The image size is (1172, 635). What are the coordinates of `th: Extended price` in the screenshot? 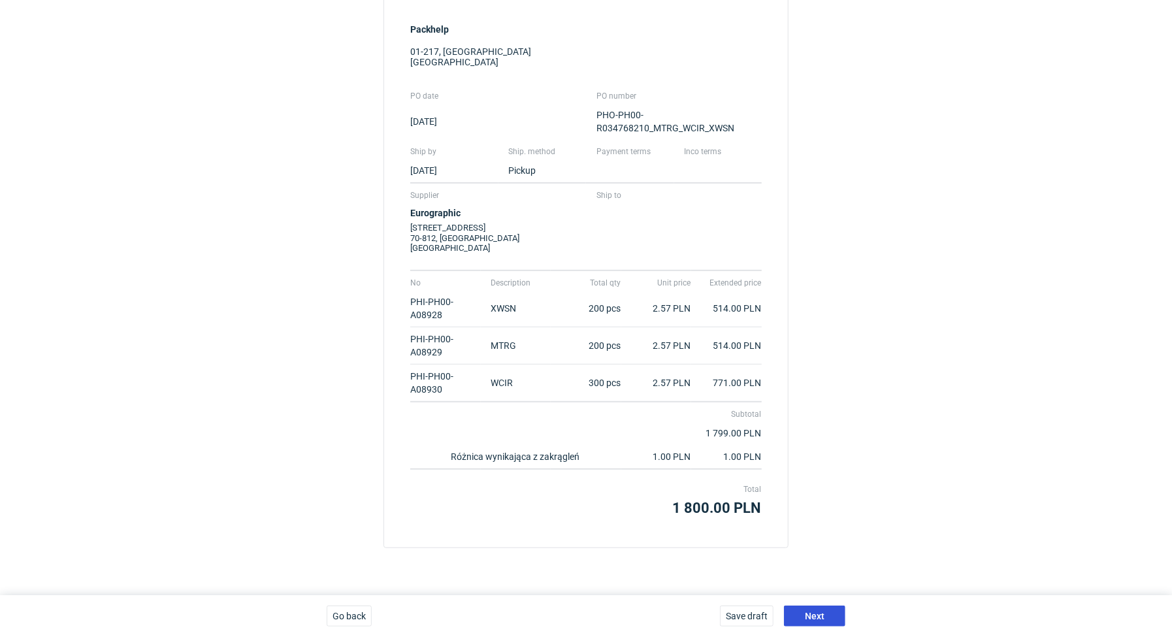 It's located at (726, 280).